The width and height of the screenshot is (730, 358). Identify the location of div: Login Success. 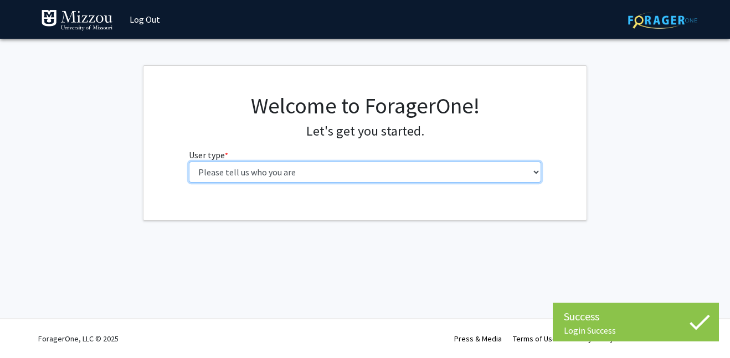
(636, 331).